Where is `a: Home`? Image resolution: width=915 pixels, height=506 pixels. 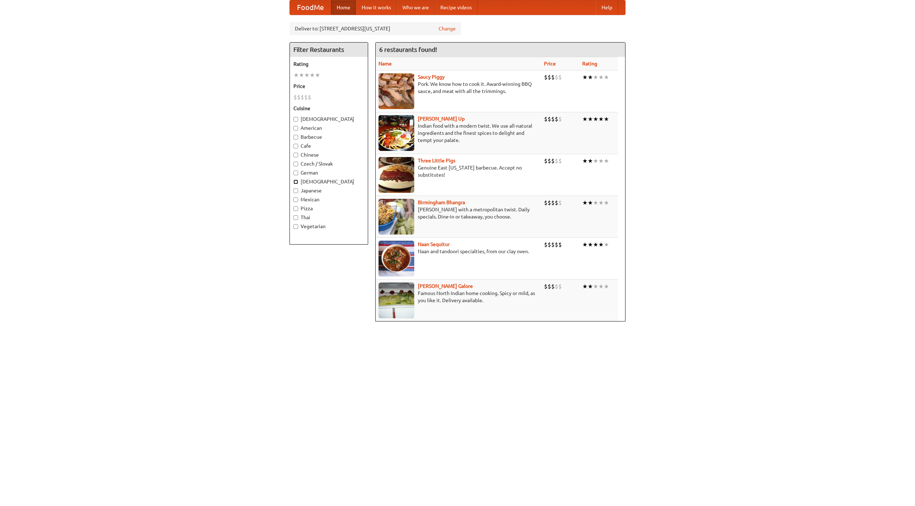
a: Home is located at coordinates (344, 8).